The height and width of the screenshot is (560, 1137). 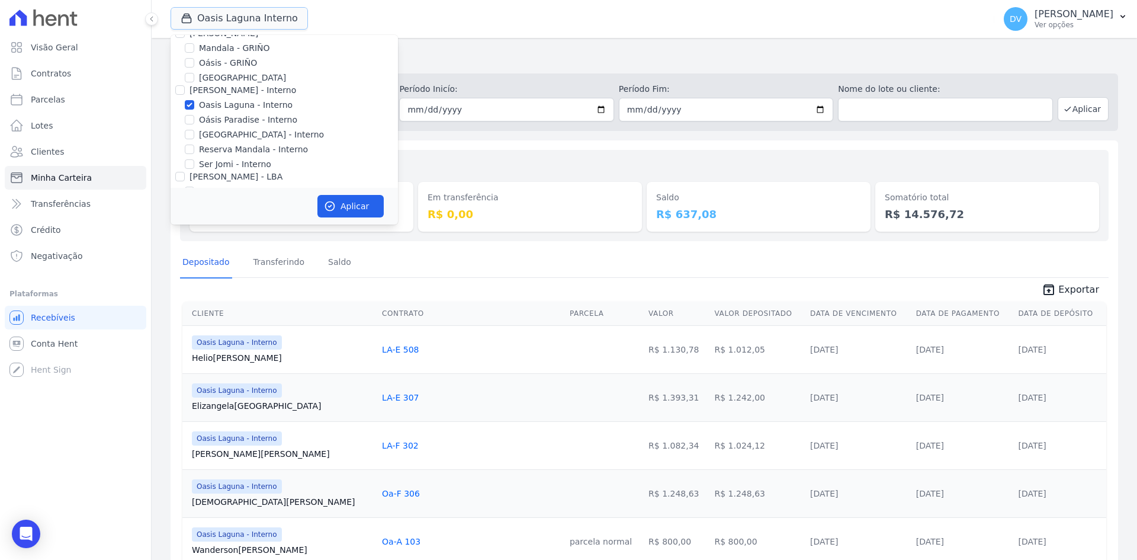 I want to click on td: R$ 1.024,12, so click(x=758, y=445).